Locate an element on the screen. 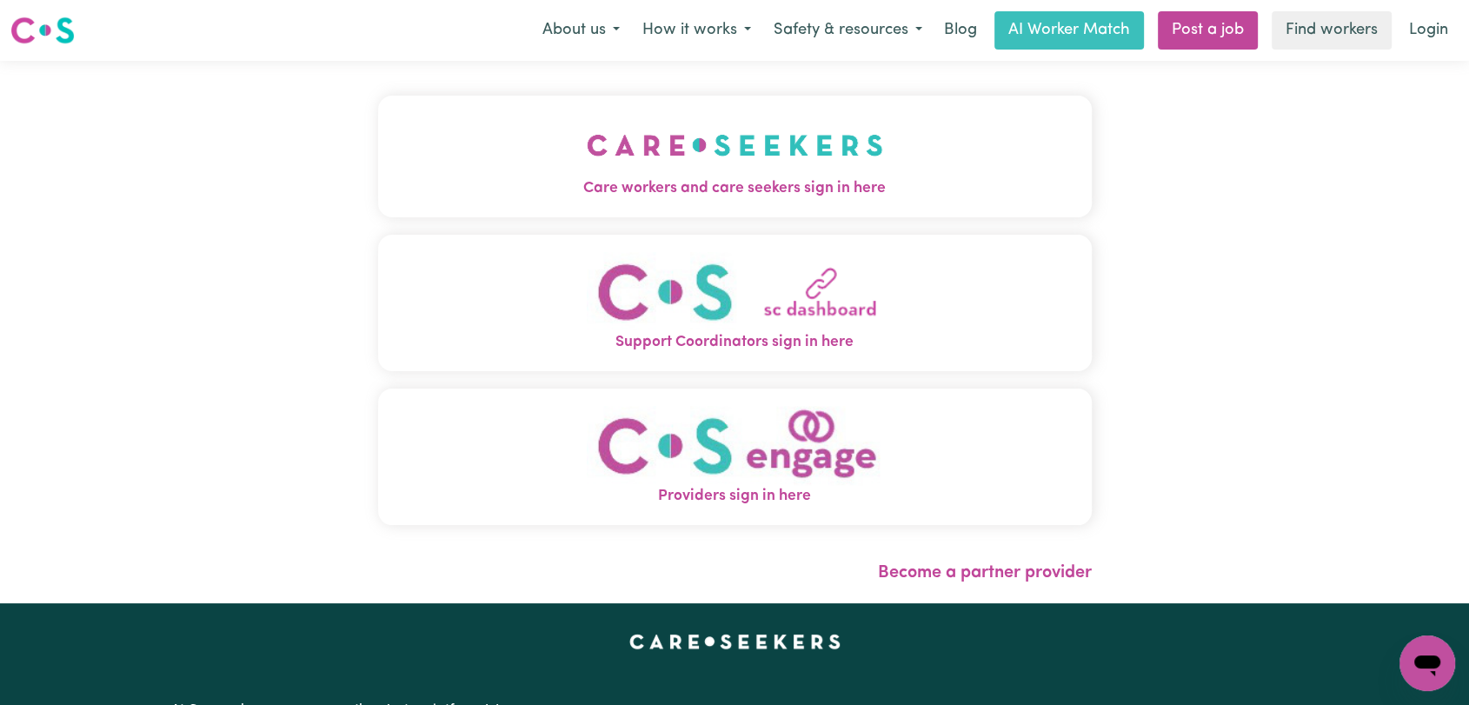 This screenshot has height=705, width=1469. a: Find workers is located at coordinates (1332, 30).